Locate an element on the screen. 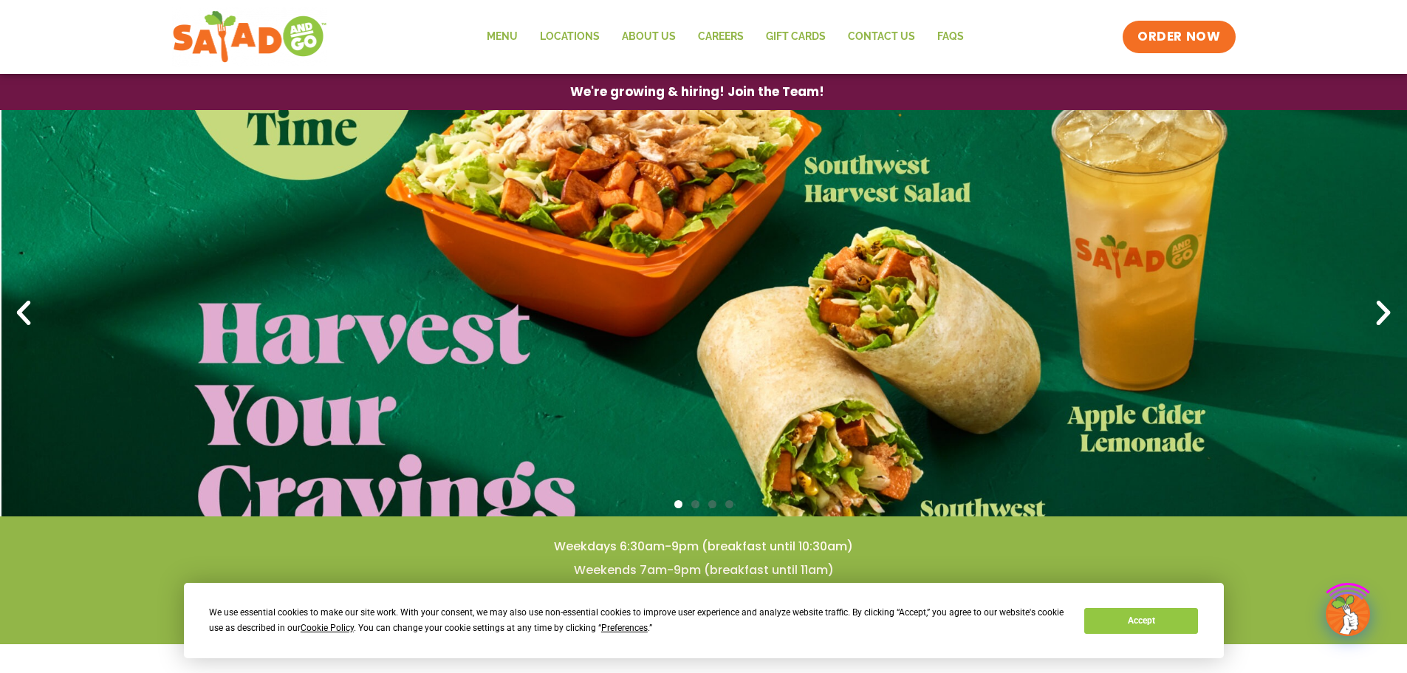  div: Previous slide is located at coordinates (24, 313).